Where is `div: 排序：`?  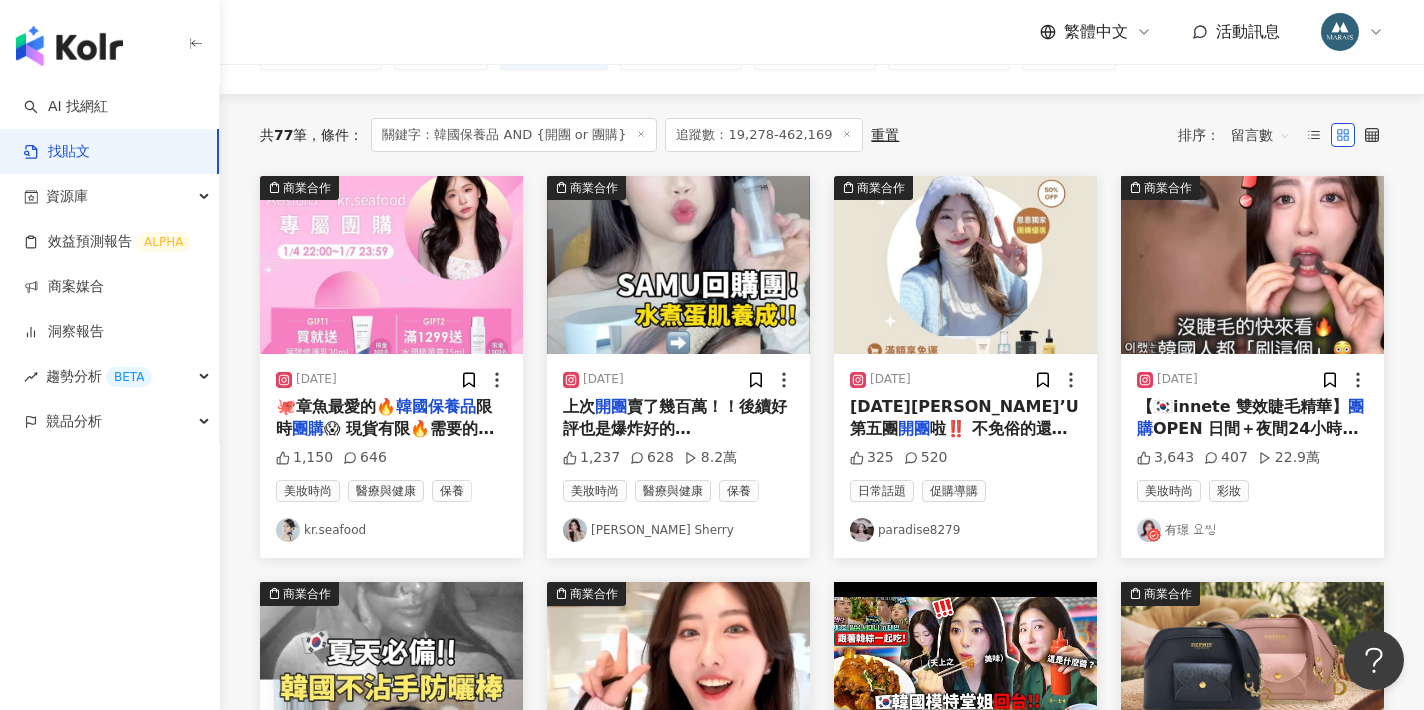 div: 排序： is located at coordinates (1240, 135).